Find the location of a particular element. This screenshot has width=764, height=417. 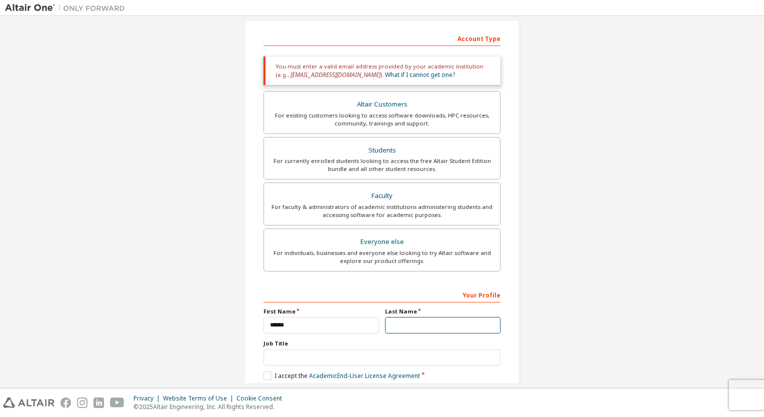

div: Cookie Consent is located at coordinates (262, 398).